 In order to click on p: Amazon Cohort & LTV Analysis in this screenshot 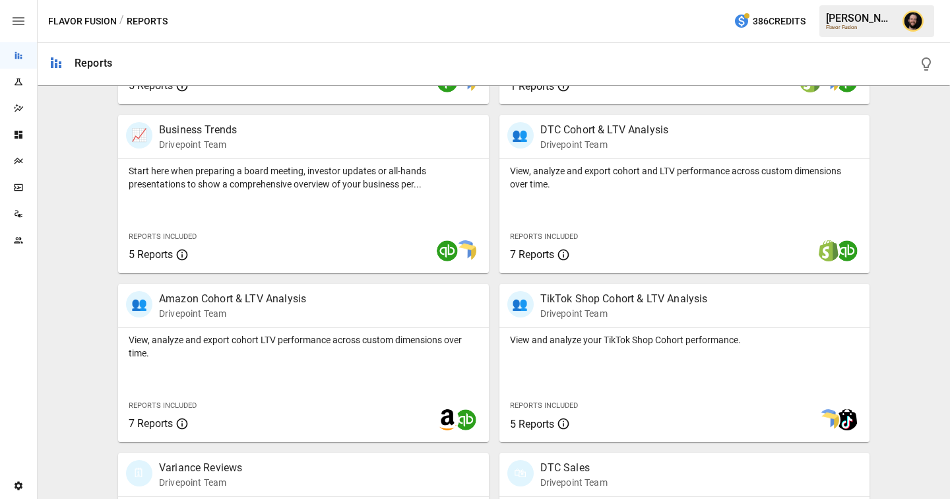, I will do `click(232, 299)`.